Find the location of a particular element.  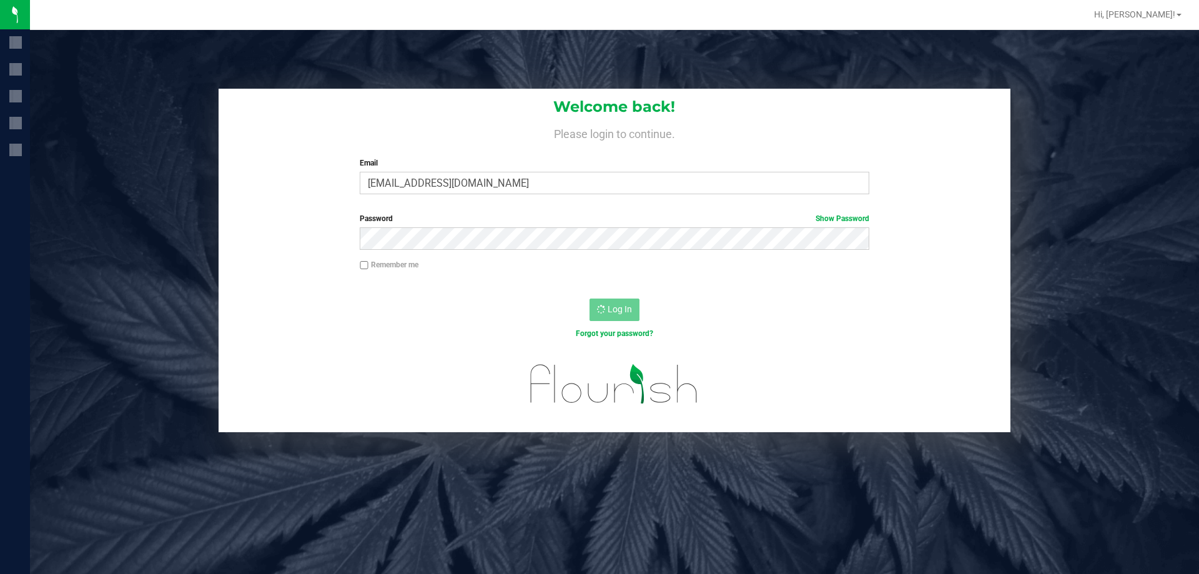

label: Email is located at coordinates (614, 163).